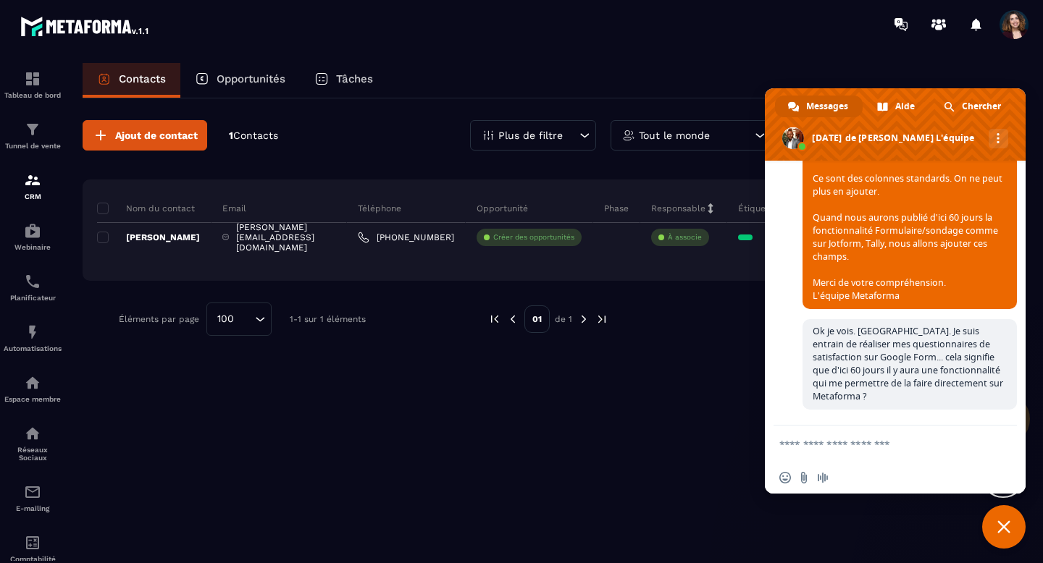 This screenshot has height=563, width=1043. Describe the element at coordinates (343, 80) in the screenshot. I see `a: Tâches` at that location.